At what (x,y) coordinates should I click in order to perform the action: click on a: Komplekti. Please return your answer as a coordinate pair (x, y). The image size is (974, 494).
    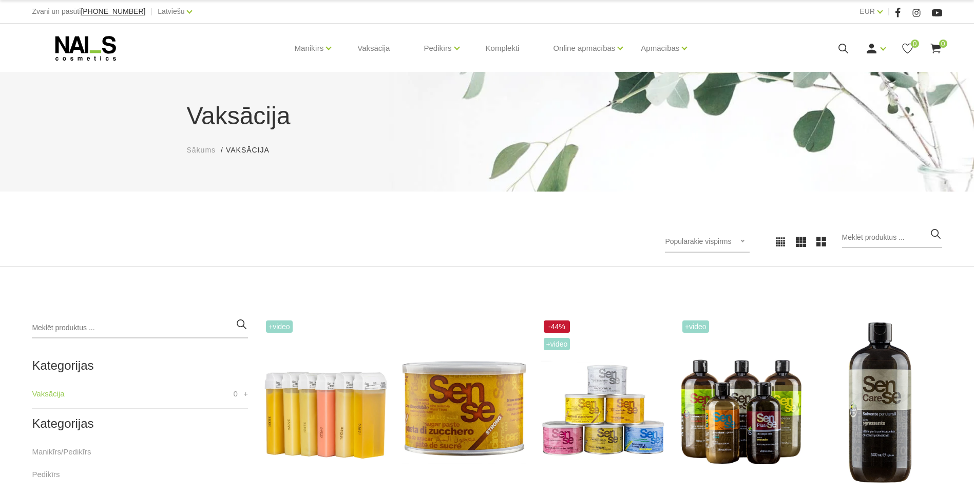
    Looking at the image, I should click on (503, 48).